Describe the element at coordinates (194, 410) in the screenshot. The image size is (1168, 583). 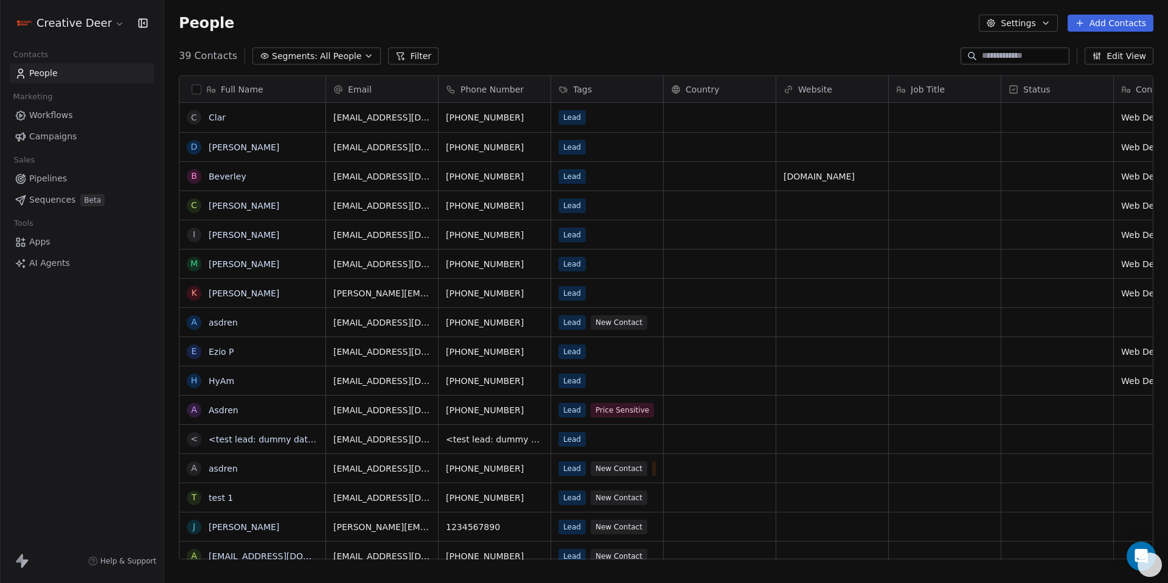
I see `div: A` at that location.